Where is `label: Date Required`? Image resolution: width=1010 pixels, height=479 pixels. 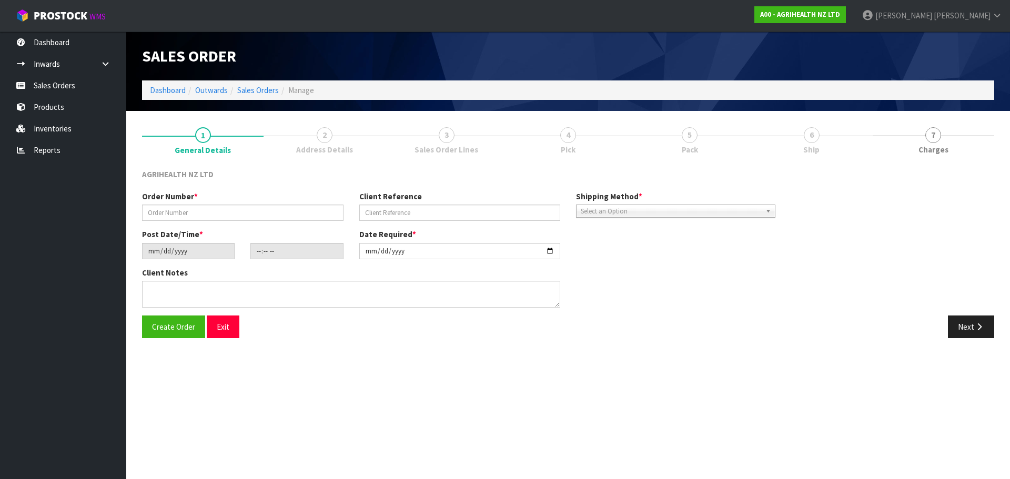
label: Date Required is located at coordinates (388, 234).